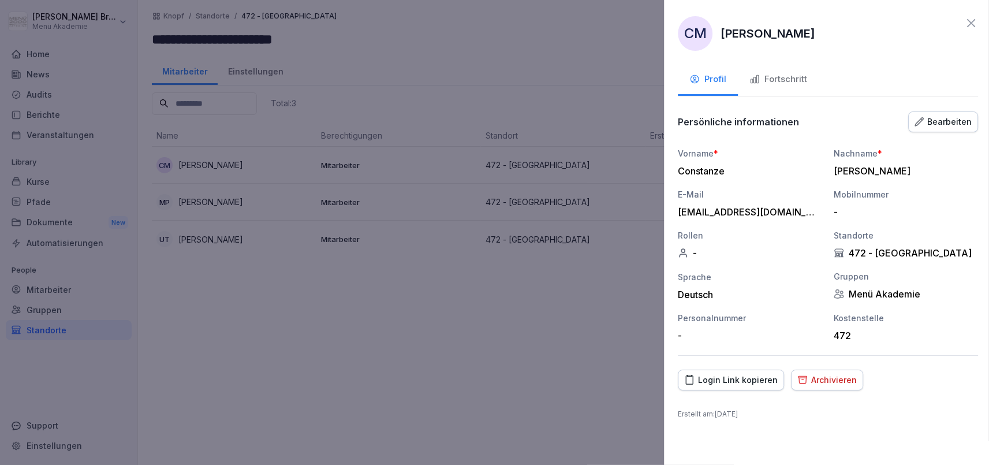 The width and height of the screenshot is (989, 465). What do you see at coordinates (747, 171) in the screenshot?
I see `div: Constanze` at bounding box center [747, 171].